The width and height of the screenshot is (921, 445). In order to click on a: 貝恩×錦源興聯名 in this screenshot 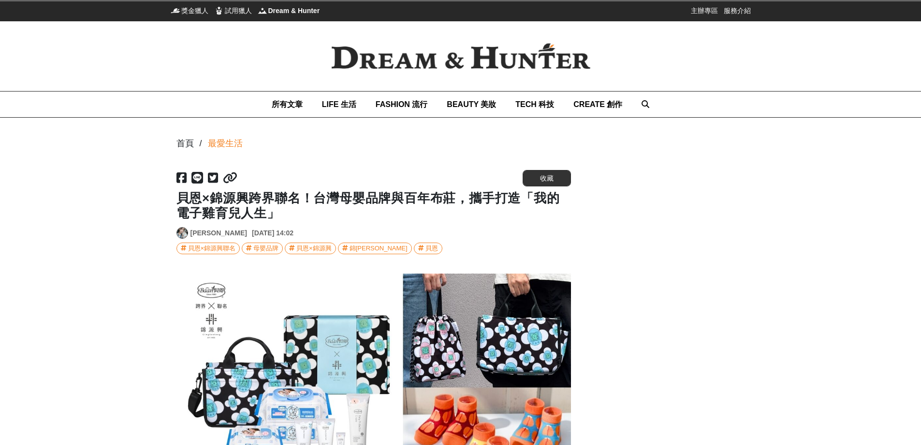, I will do `click(208, 248)`.